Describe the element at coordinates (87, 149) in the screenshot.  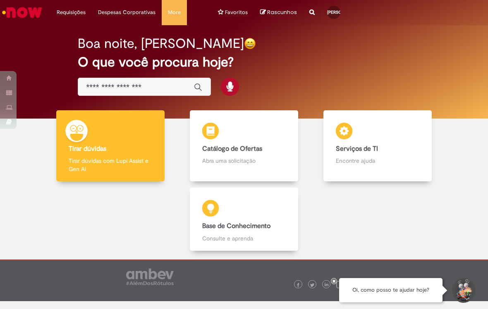
I see `b: Tirar dúvidas` at that location.